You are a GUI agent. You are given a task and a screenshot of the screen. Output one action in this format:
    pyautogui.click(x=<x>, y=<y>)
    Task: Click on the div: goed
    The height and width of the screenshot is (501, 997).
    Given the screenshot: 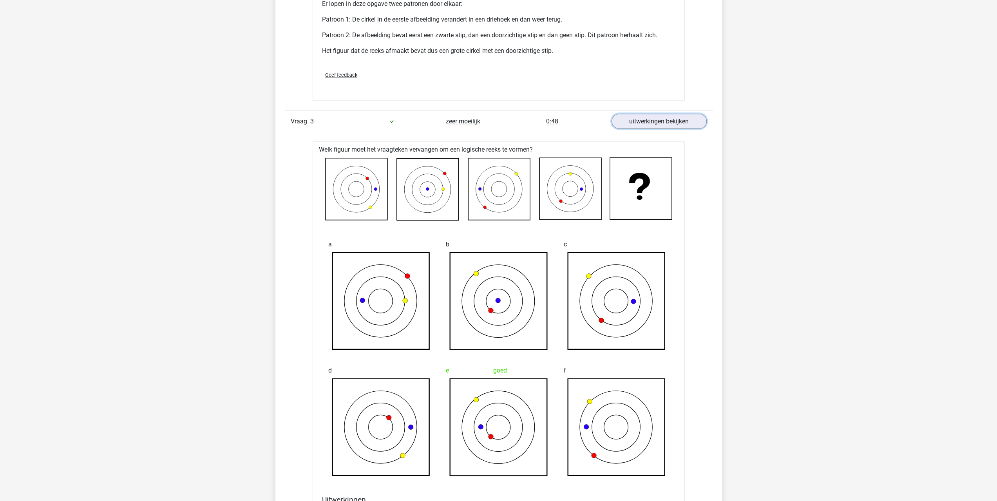 What is the action you would take?
    pyautogui.click(x=498, y=371)
    